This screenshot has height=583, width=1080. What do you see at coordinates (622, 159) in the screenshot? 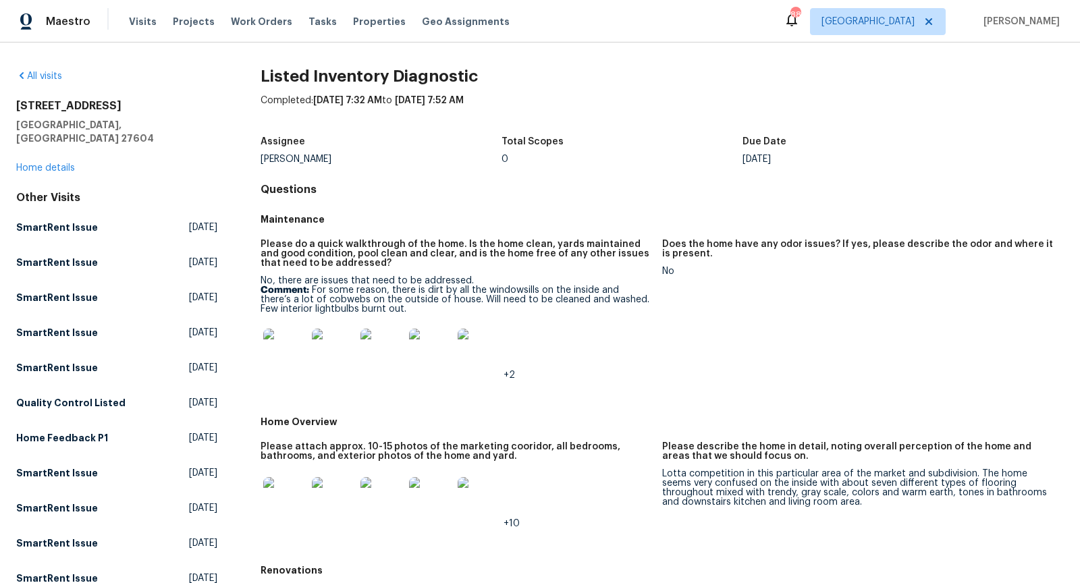
I see `div: 0` at bounding box center [622, 159].